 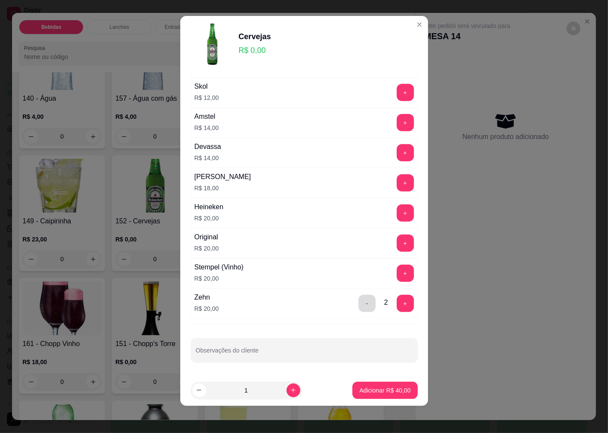 What do you see at coordinates (384, 390) in the screenshot?
I see `button: Adicionar R$ 40,00` at bounding box center [384, 390].